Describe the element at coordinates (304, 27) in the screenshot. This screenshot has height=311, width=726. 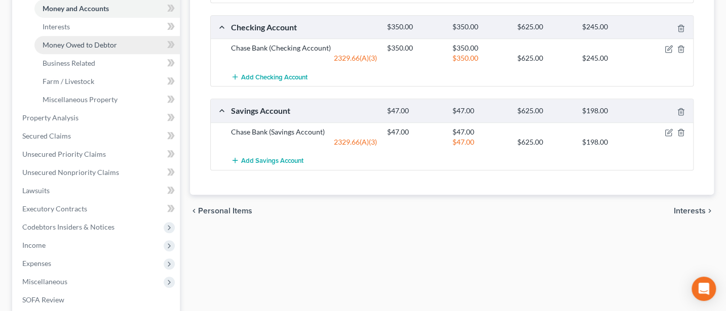
I see `div: Checking Account` at that location.